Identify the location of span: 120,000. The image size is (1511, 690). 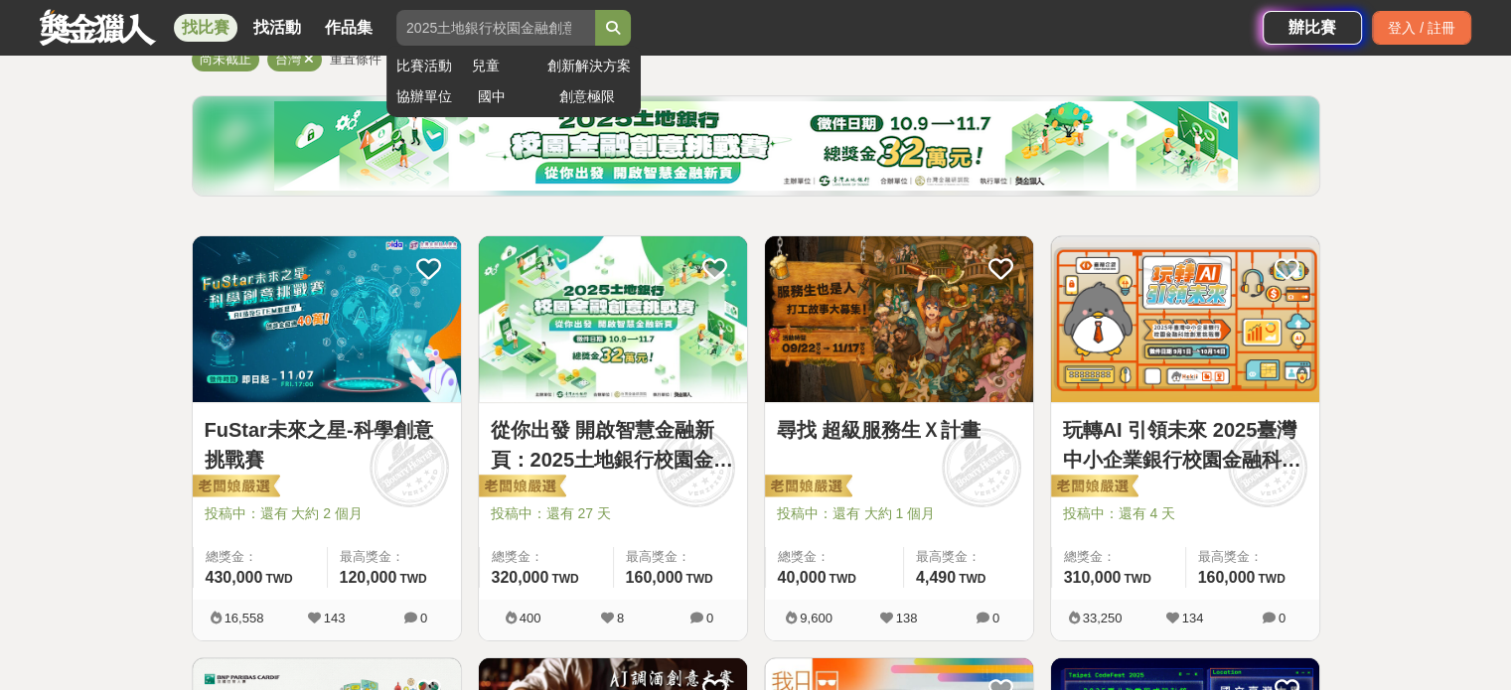
(369, 577).